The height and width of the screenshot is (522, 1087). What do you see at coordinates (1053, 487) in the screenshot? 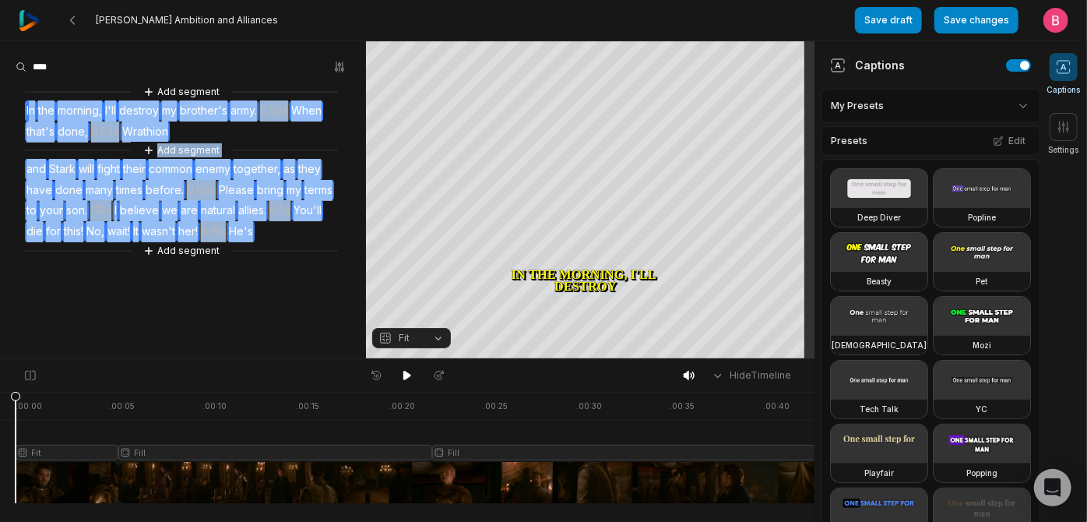
I see `div: Open Intercom Messenger` at bounding box center [1053, 487].